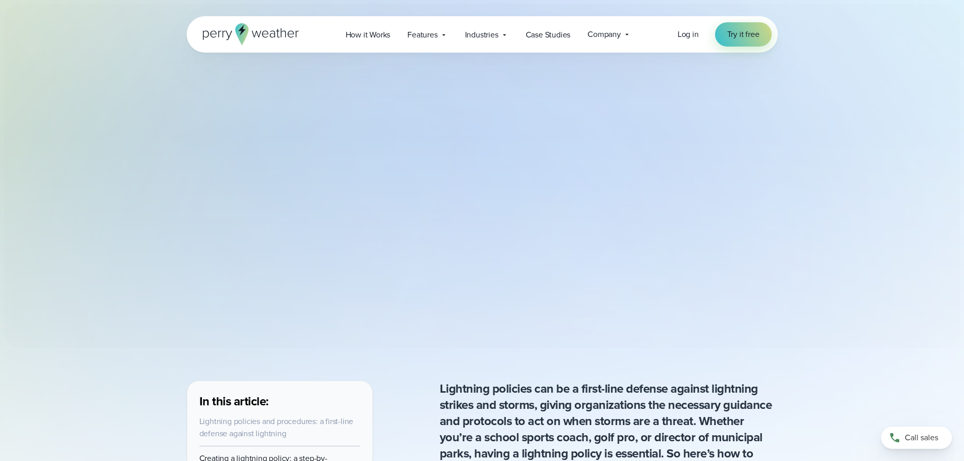  What do you see at coordinates (689, 34) in the screenshot?
I see `a: Log in` at bounding box center [689, 34].